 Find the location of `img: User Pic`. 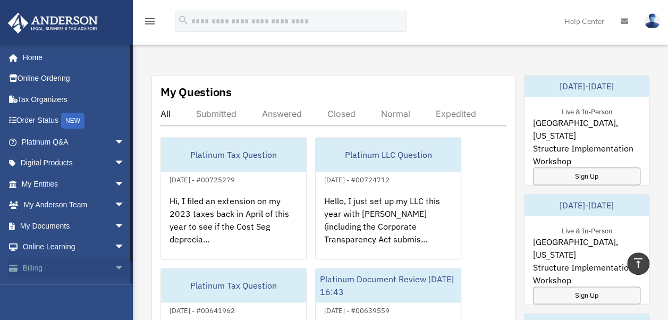

img: User Pic is located at coordinates (652, 21).